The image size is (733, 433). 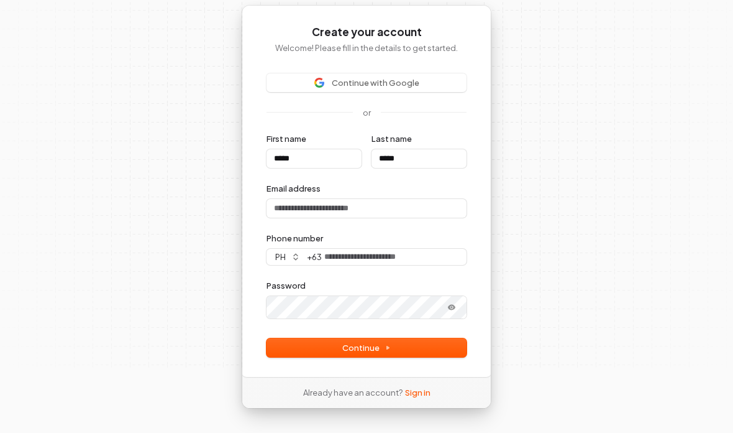 I want to click on label: Password, so click(x=286, y=285).